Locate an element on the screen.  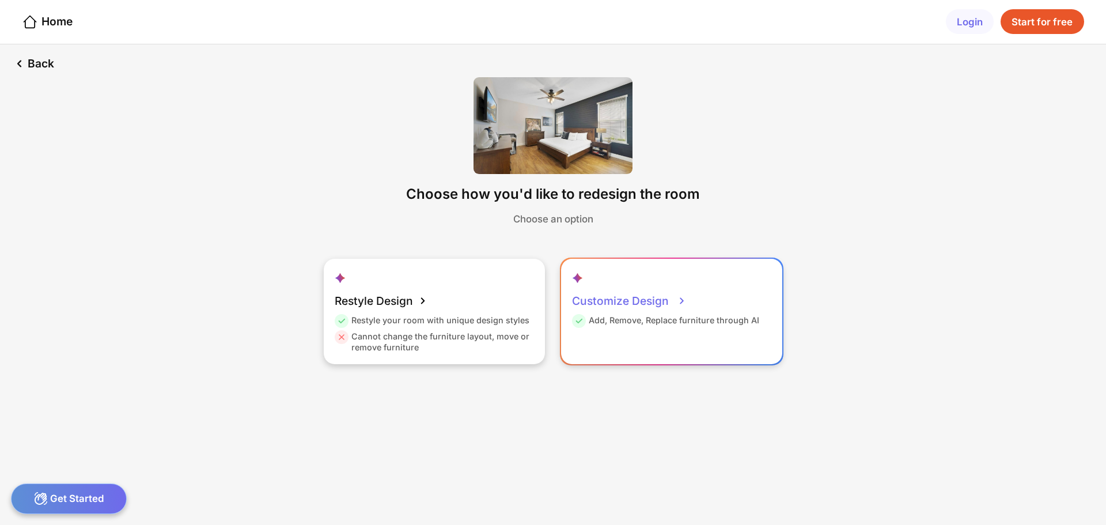
div: Choose how you'd like to redesign the room is located at coordinates (553, 194).